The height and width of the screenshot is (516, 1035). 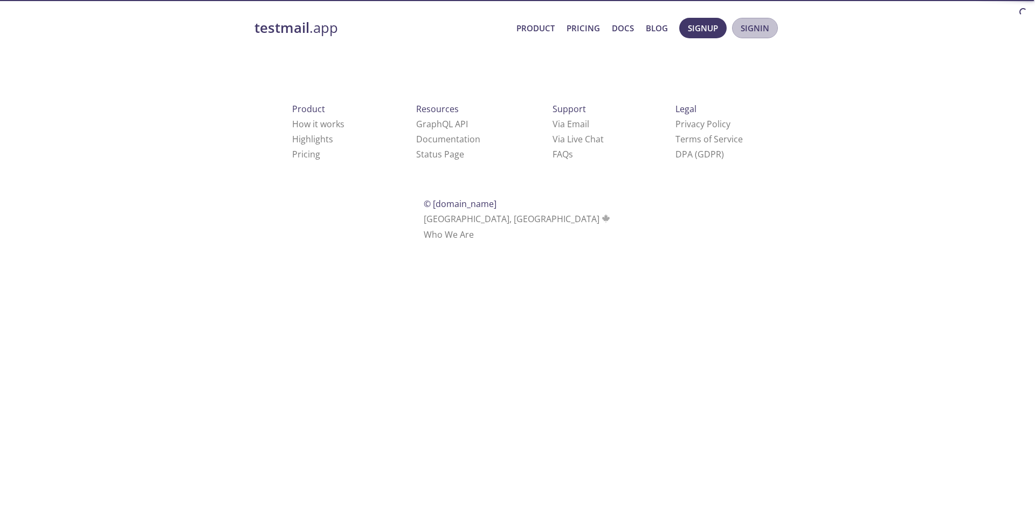 I want to click on a: FAQ, so click(x=563, y=154).